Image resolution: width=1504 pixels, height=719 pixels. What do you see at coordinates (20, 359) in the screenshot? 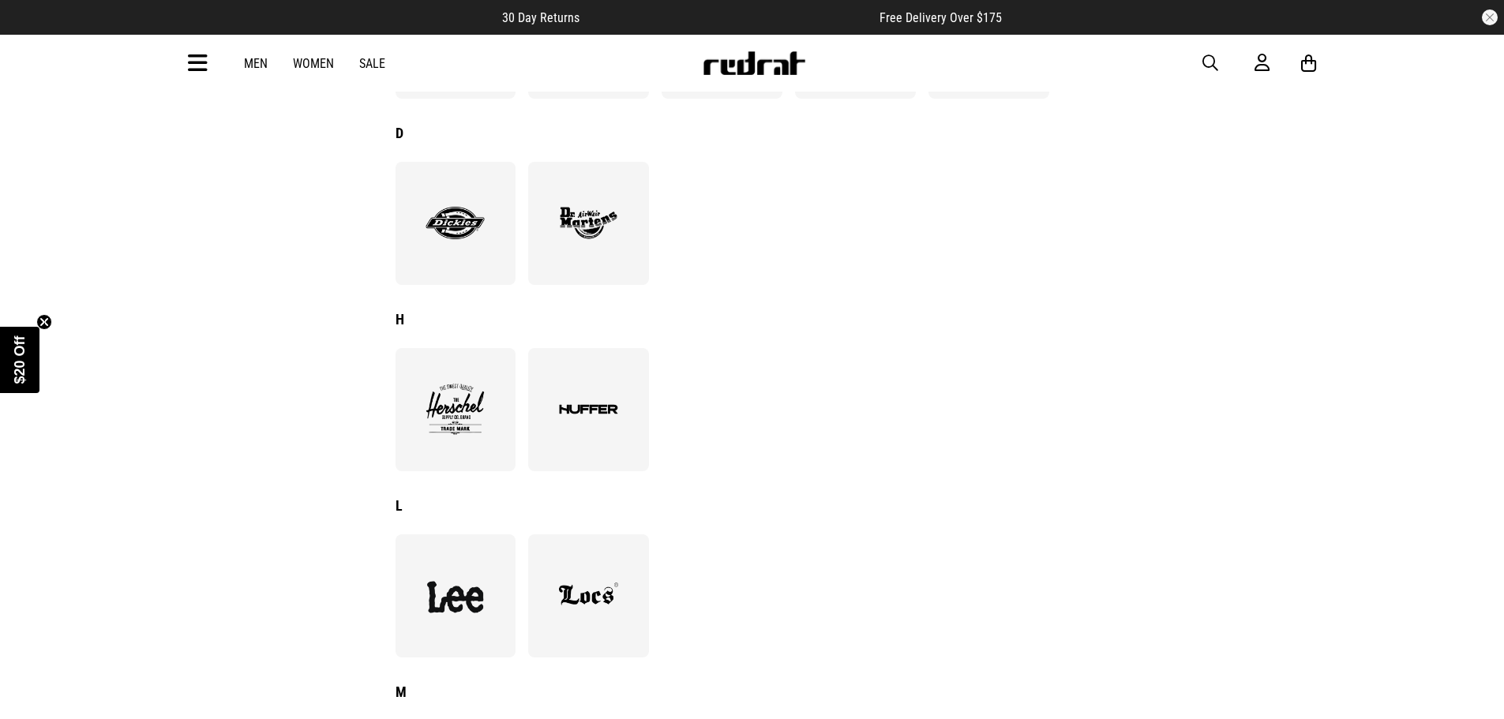
I see `span: $20 Off` at bounding box center [20, 359].